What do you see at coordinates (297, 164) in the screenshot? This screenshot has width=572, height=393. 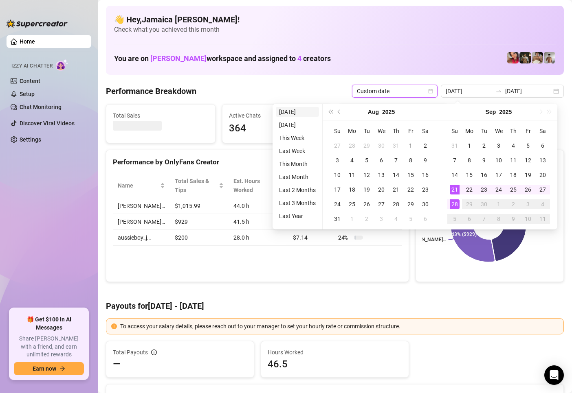 I see `li: This Month` at bounding box center [297, 164].